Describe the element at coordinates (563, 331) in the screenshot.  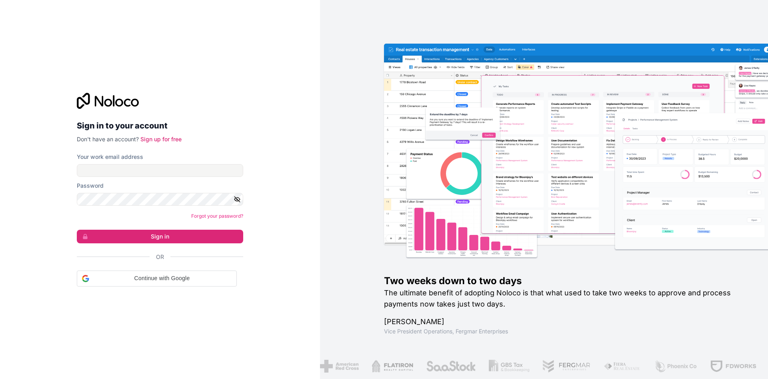
I see `h1: Vice President Operations , Fergmar Enterprises` at that location.